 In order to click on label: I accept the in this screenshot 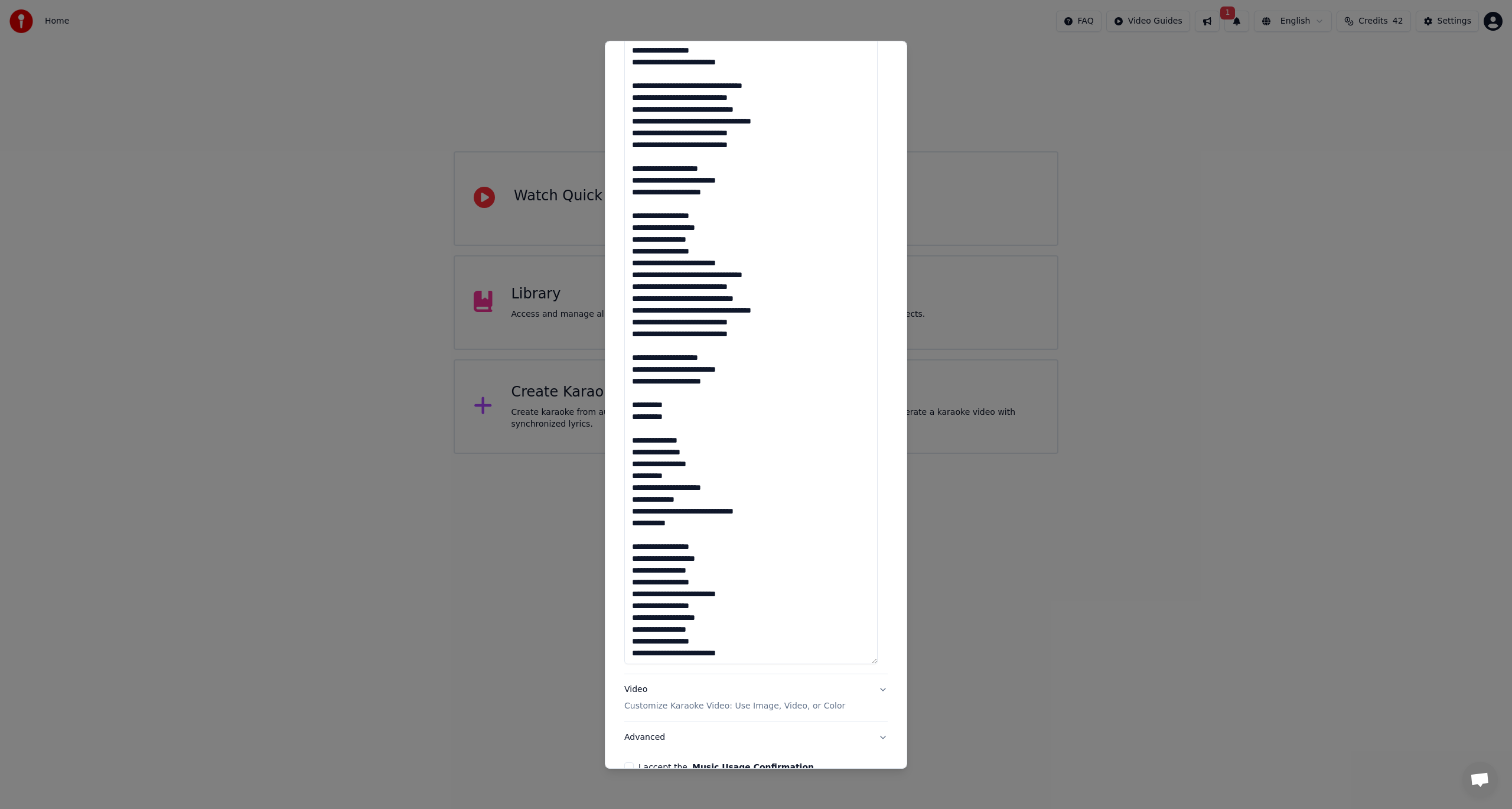, I will do `click(726, 767)`.